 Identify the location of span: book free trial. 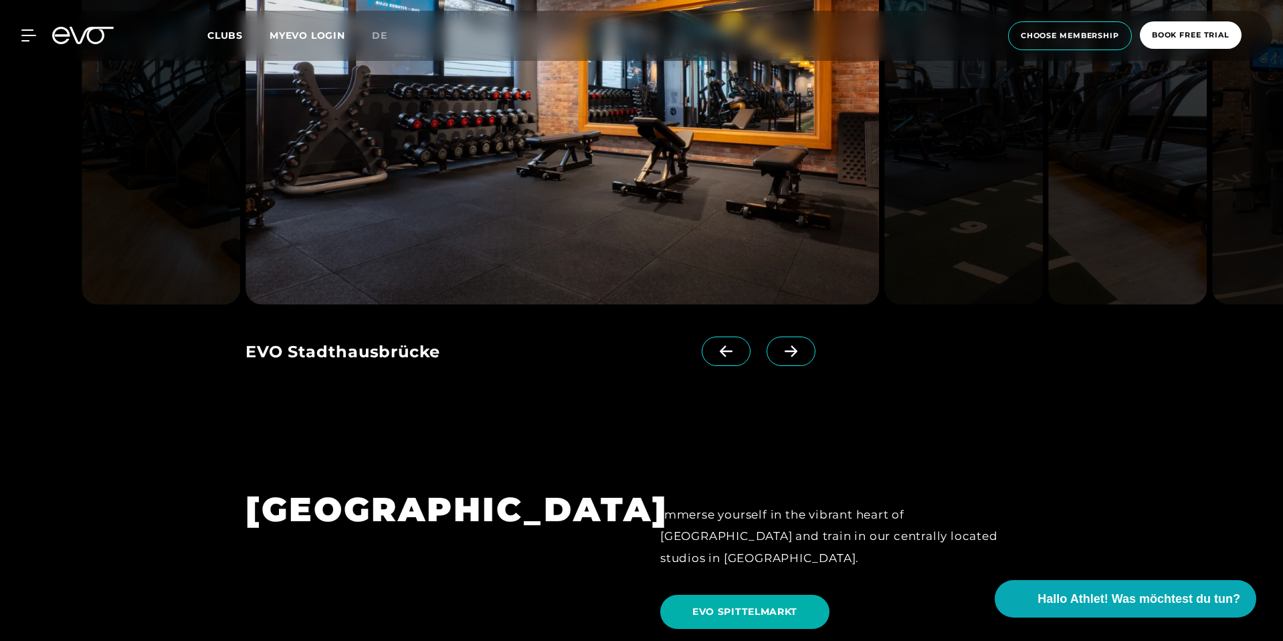
(1190, 35).